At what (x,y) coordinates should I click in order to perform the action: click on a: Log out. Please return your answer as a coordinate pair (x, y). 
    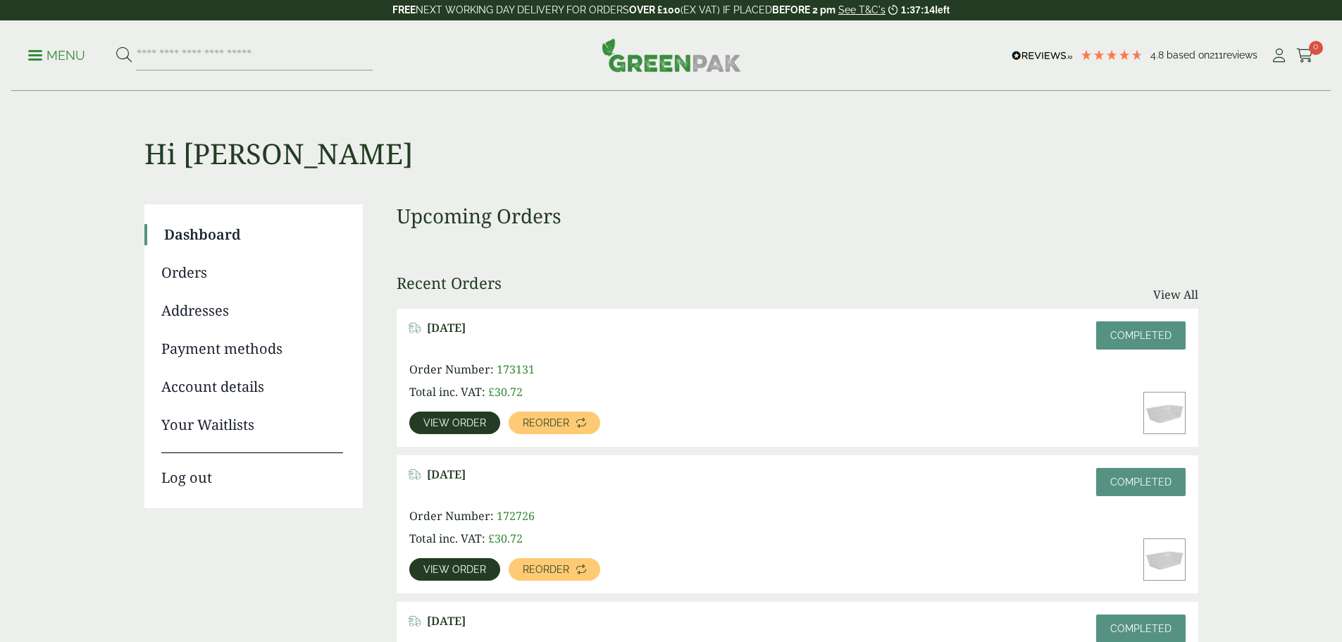
    Looking at the image, I should click on (252, 470).